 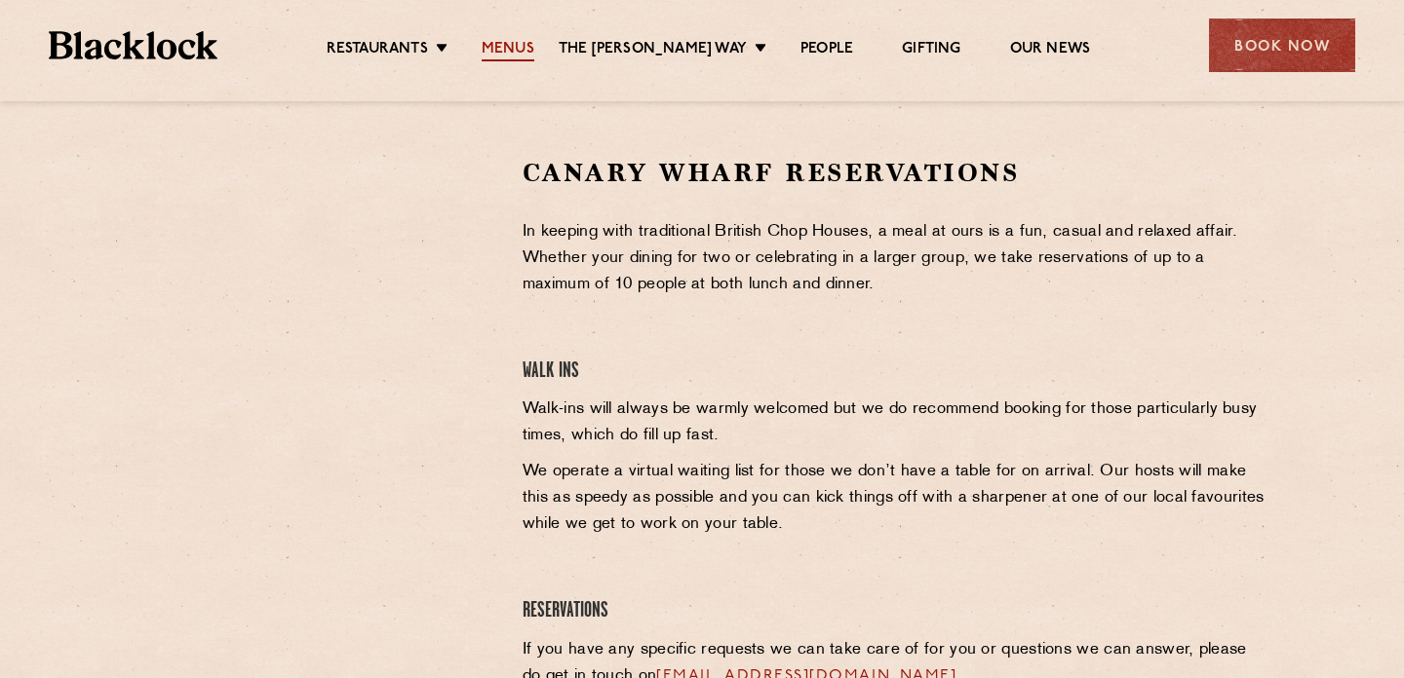 What do you see at coordinates (896, 423) in the screenshot?
I see `p: Walk-ins will always be warmly welcomed but we do recommend booking for those particularly busy t...` at bounding box center [896, 423].